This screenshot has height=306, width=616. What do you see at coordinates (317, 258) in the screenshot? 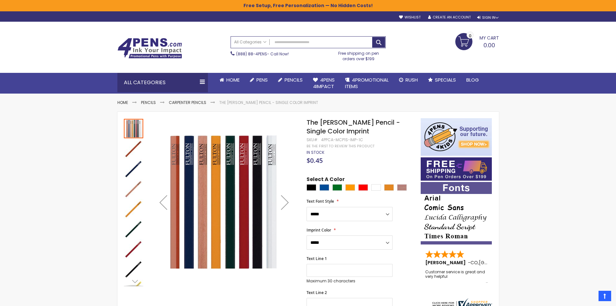
I see `span: Text Line 1` at bounding box center [317, 258].